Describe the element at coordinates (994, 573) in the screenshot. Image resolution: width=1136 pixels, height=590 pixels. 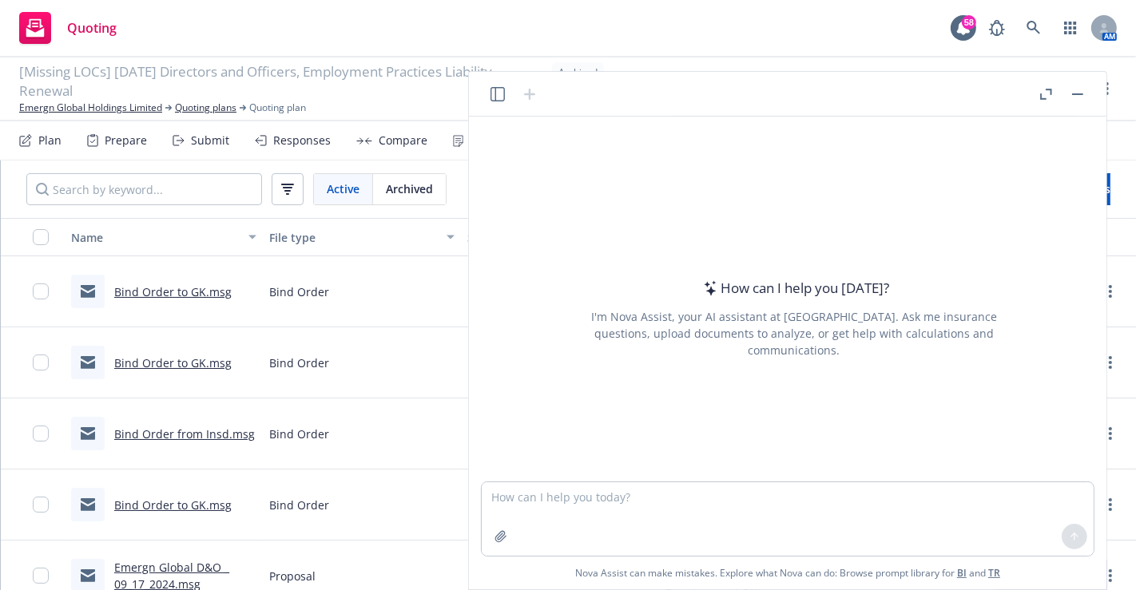
I see `a: TR` at that location.